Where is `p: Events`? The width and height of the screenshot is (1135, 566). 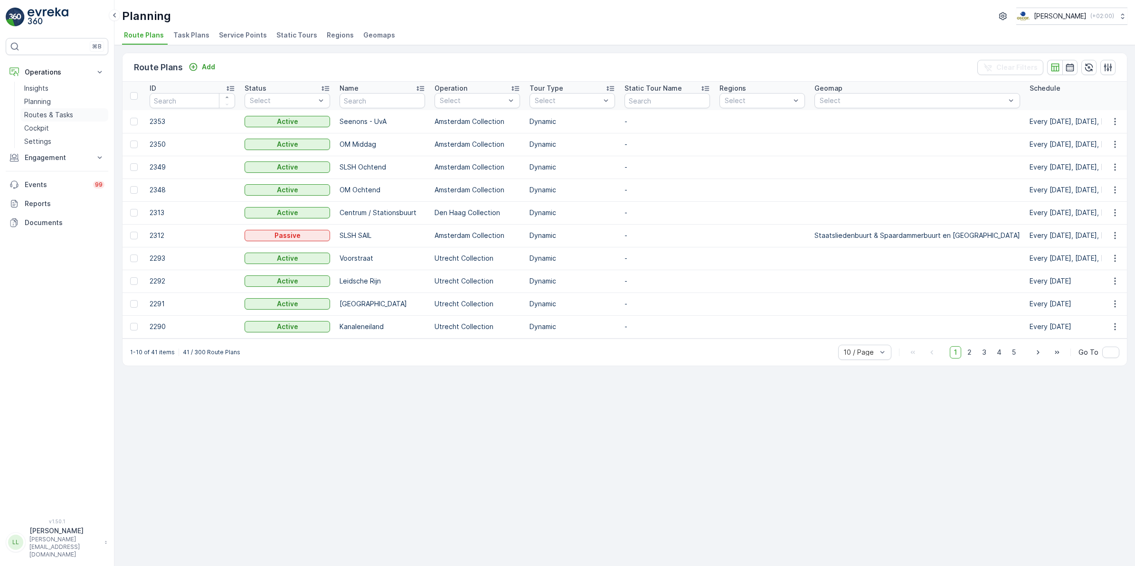
p: Events is located at coordinates (56, 185).